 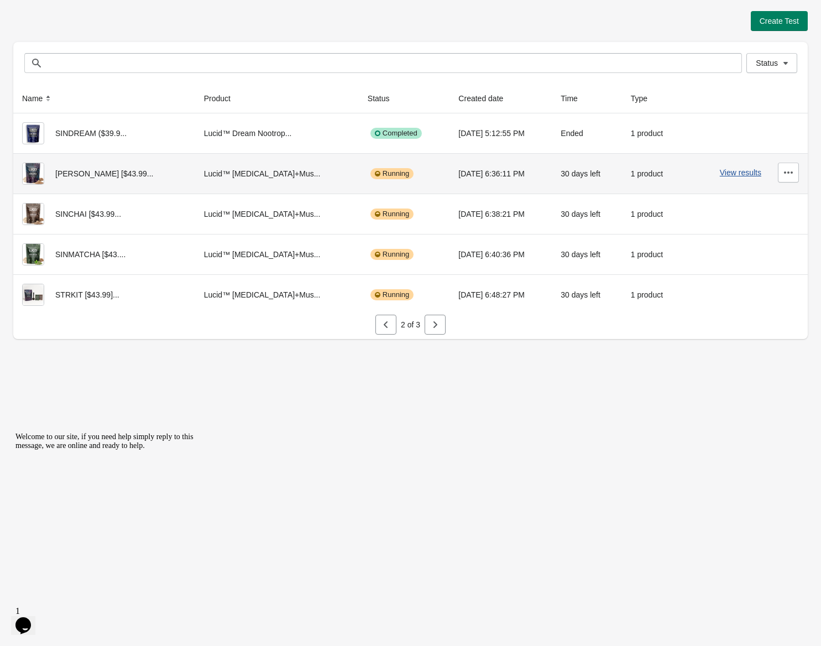 I want to click on span: STRKIT [$43.99]..., so click(x=87, y=295).